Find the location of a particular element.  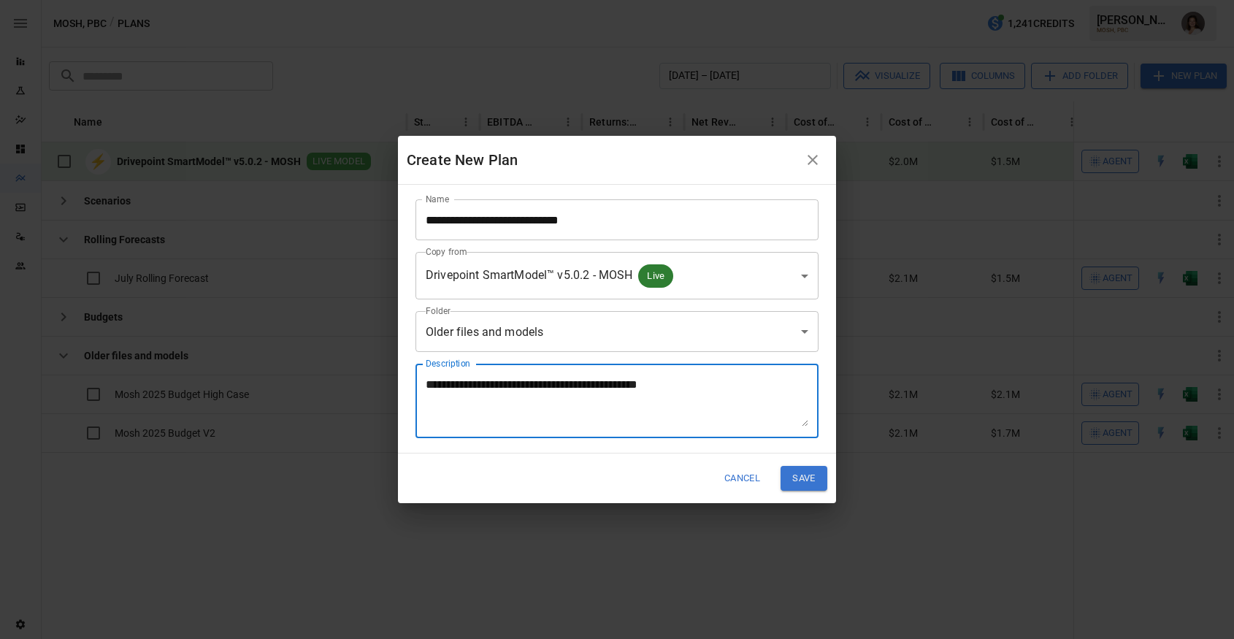

span: Drivepoint SmartModel™ v5.0.2 - MOSH is located at coordinates (529, 275).